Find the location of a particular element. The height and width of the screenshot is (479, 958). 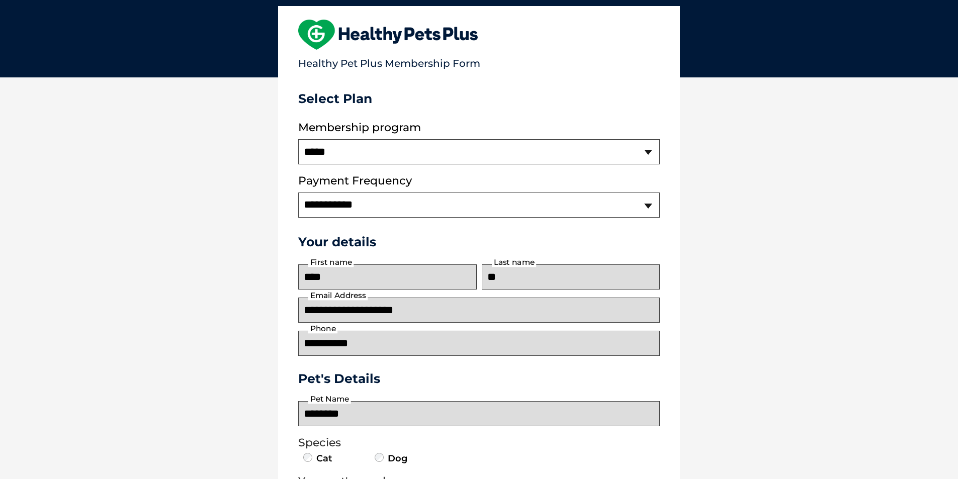

p: Healthy Pet Plus Membership Form is located at coordinates (479, 61).